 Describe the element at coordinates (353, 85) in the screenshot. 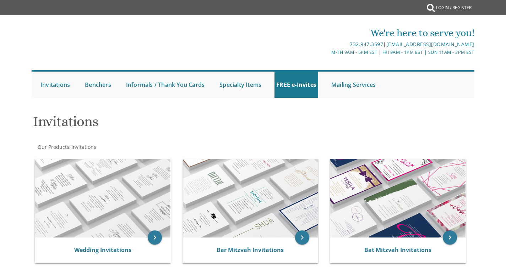

I see `a: Mailing Services` at that location.